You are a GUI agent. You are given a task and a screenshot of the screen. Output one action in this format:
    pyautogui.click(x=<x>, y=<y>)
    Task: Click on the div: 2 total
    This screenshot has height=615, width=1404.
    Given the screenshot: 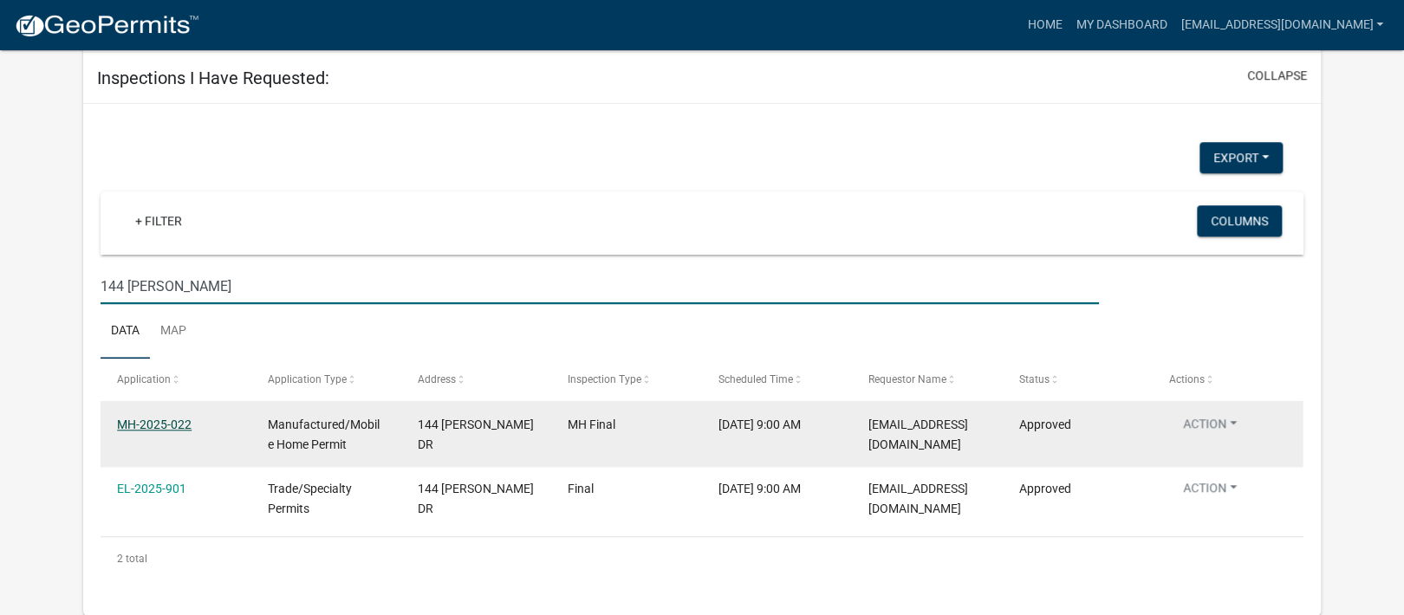 What is the action you would take?
    pyautogui.click(x=702, y=559)
    